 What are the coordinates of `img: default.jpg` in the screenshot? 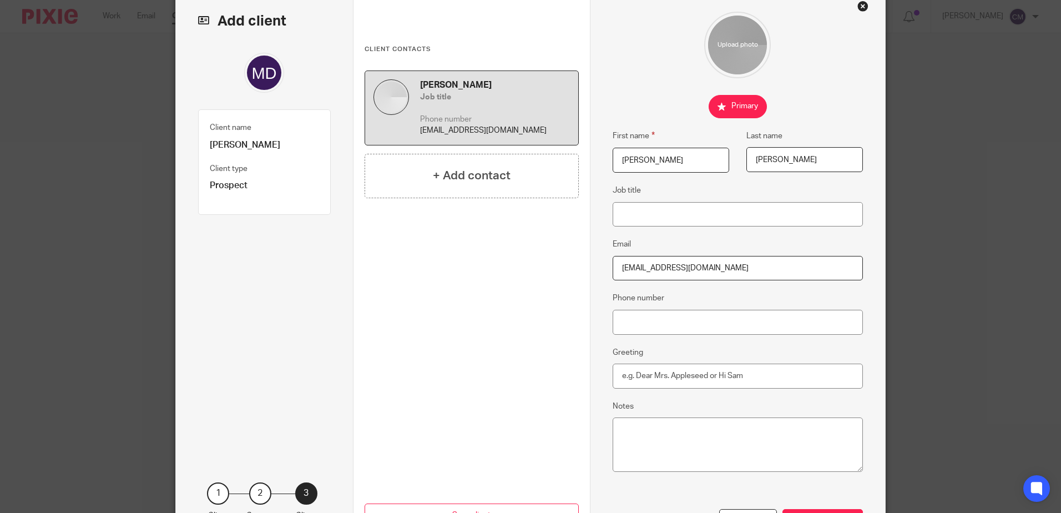 It's located at (391, 97).